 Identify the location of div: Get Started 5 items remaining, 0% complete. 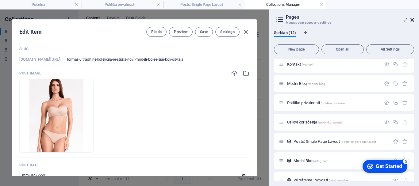
(26, 10).